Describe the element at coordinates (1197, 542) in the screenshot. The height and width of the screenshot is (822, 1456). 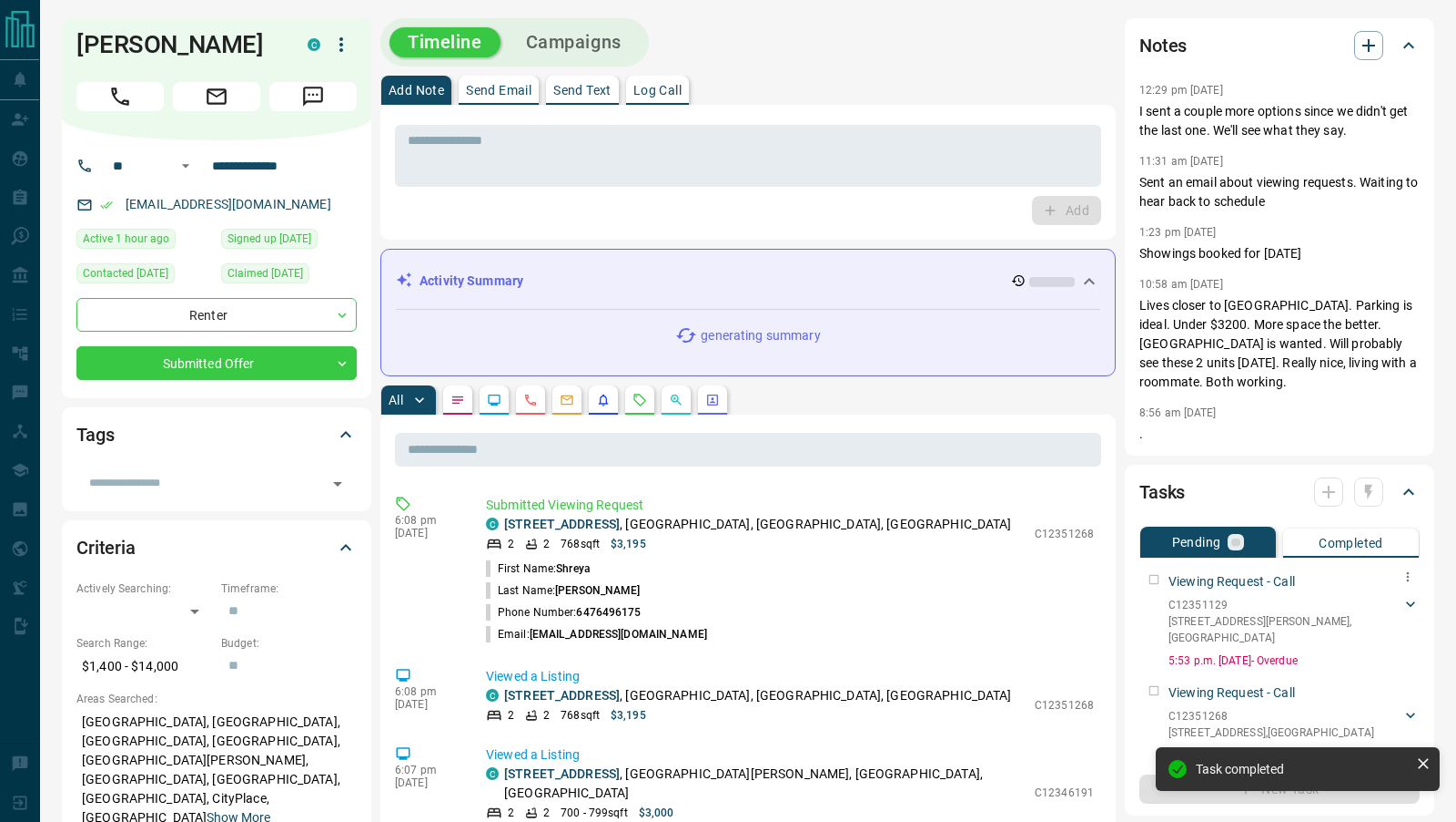
I see `p: Pending` at that location.